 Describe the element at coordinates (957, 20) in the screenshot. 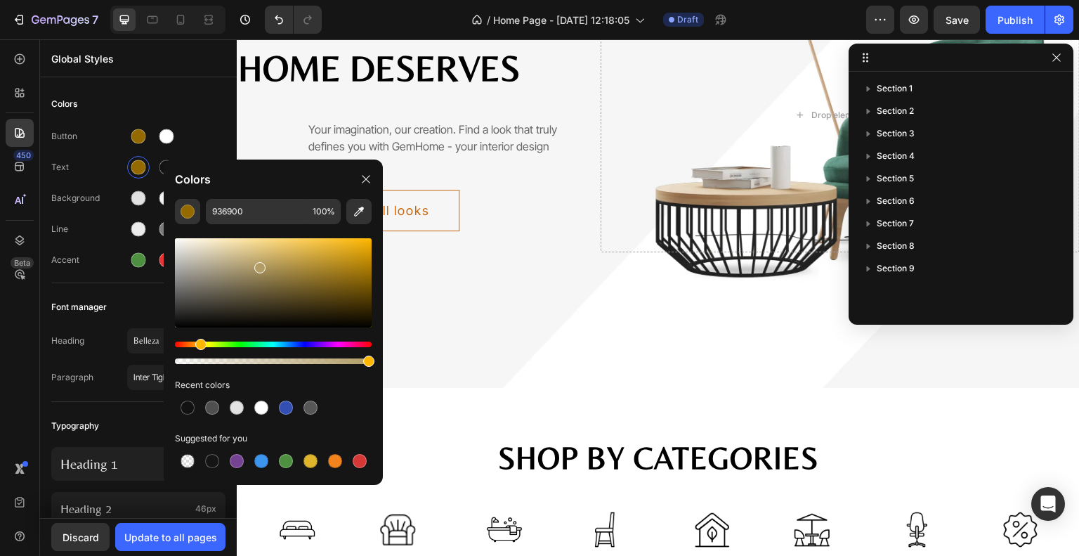

I see `span: Save` at that location.